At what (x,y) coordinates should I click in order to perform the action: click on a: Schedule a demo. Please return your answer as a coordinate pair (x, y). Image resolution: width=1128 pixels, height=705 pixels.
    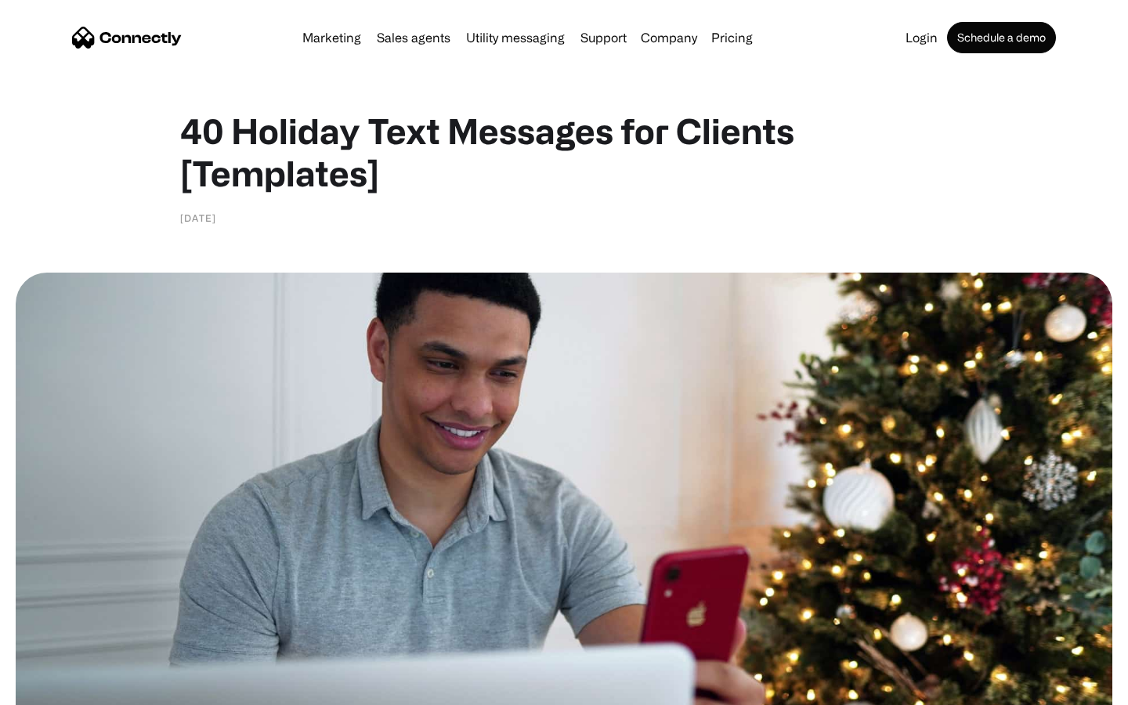
    Looking at the image, I should click on (1001, 38).